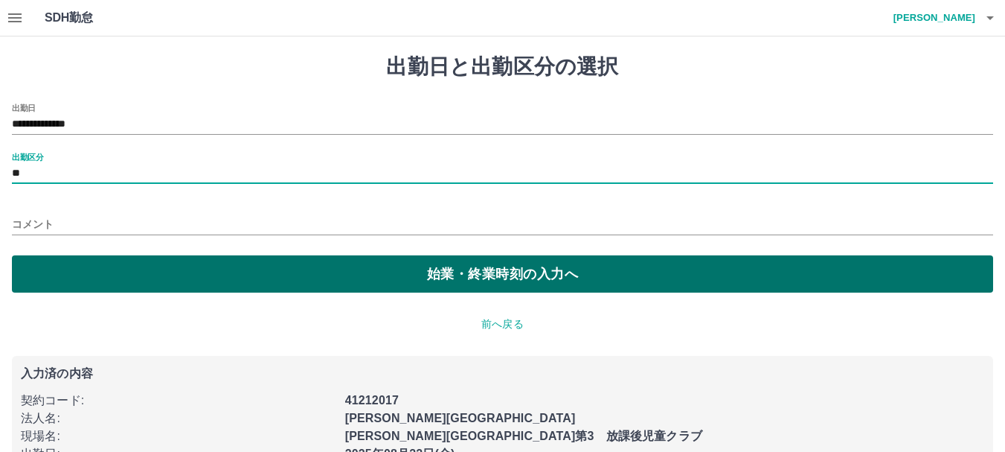 The height and width of the screenshot is (452, 1005). I want to click on p: 契約コード :, so click(179, 400).